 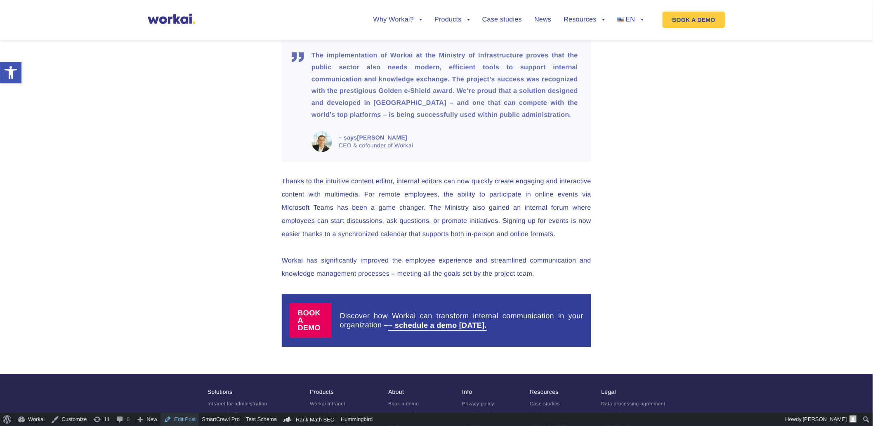 What do you see at coordinates (480, 414) in the screenshot?
I see `a: Cookie settings` at bounding box center [480, 414].